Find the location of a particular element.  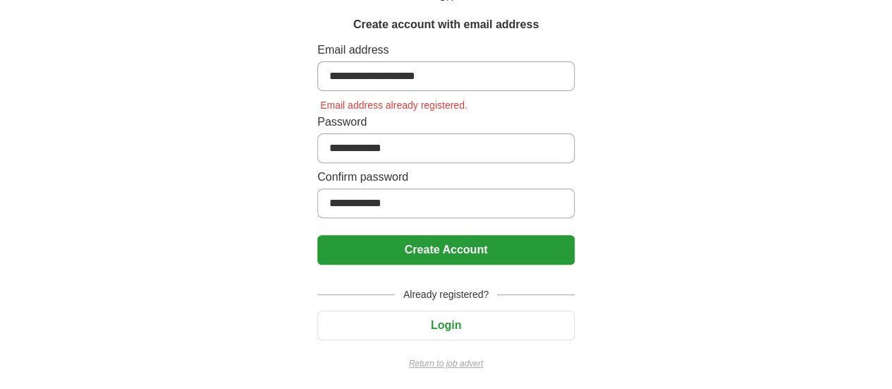

h1: Create account with email address is located at coordinates (446, 25).